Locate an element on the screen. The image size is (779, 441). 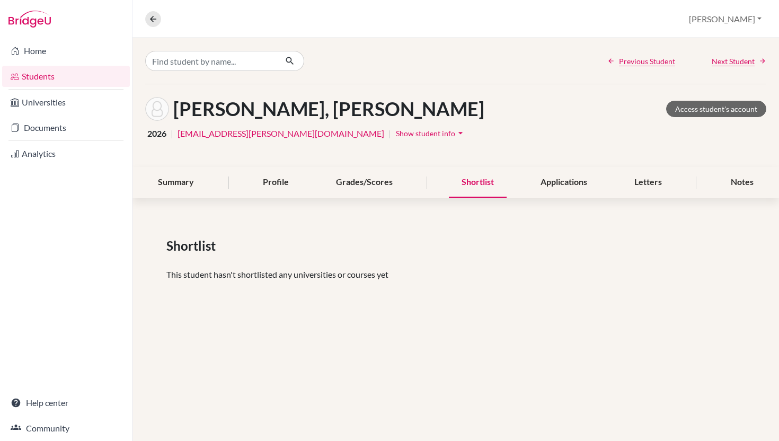
a: Universities is located at coordinates (66, 102).